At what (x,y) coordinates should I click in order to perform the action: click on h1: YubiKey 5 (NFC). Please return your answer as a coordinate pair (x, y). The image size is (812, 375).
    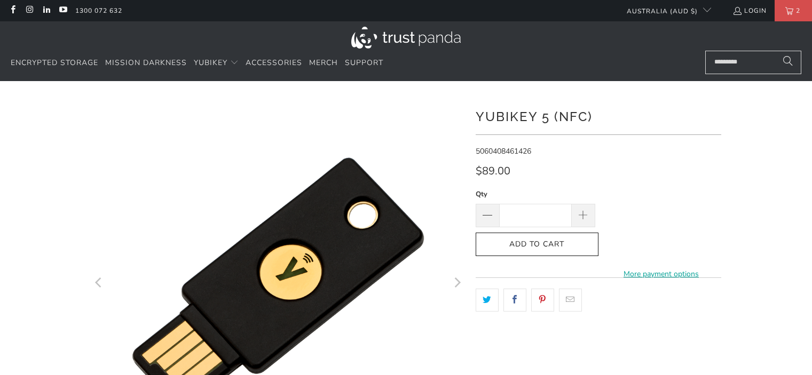
    Looking at the image, I should click on (598, 116).